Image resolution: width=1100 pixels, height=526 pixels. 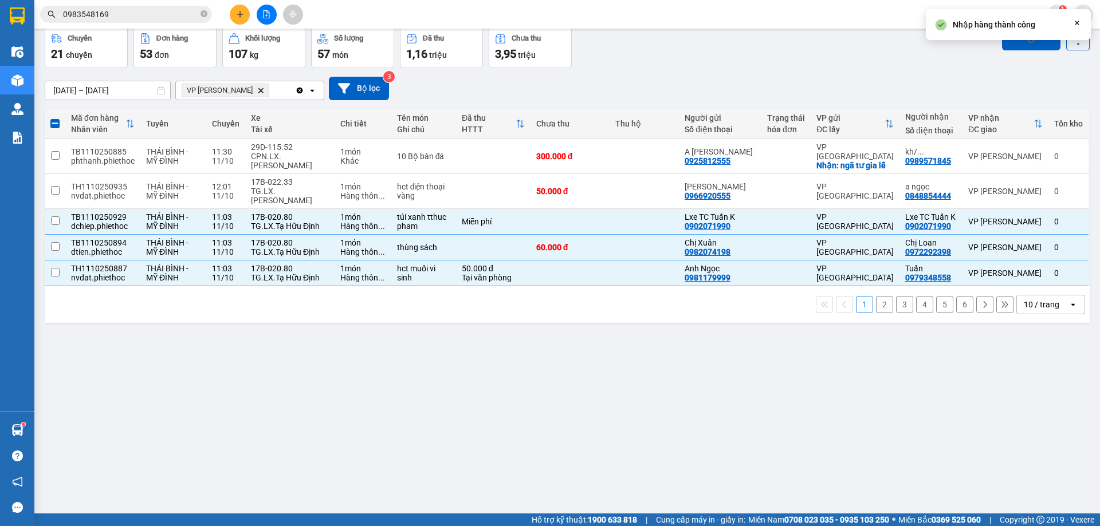 What do you see at coordinates (720, 217) in the screenshot?
I see `div: Lxe TC Tuấn K` at bounding box center [720, 217].